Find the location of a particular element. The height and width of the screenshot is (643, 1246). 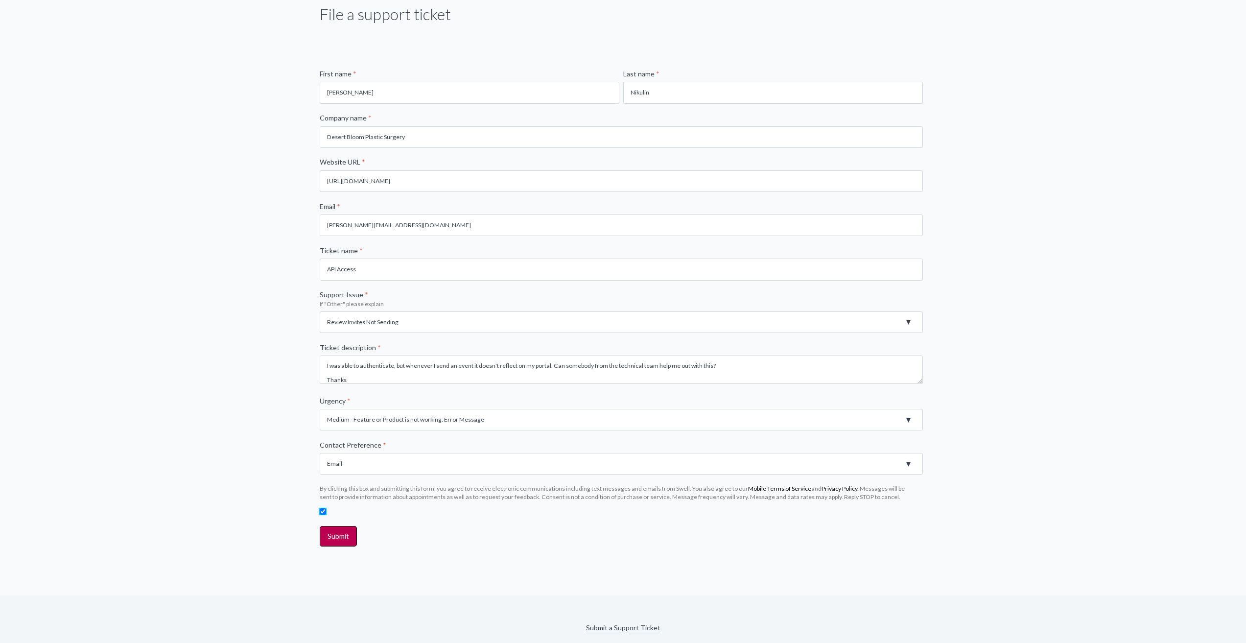

a: Submit a Support Ticket is located at coordinates (623, 627).